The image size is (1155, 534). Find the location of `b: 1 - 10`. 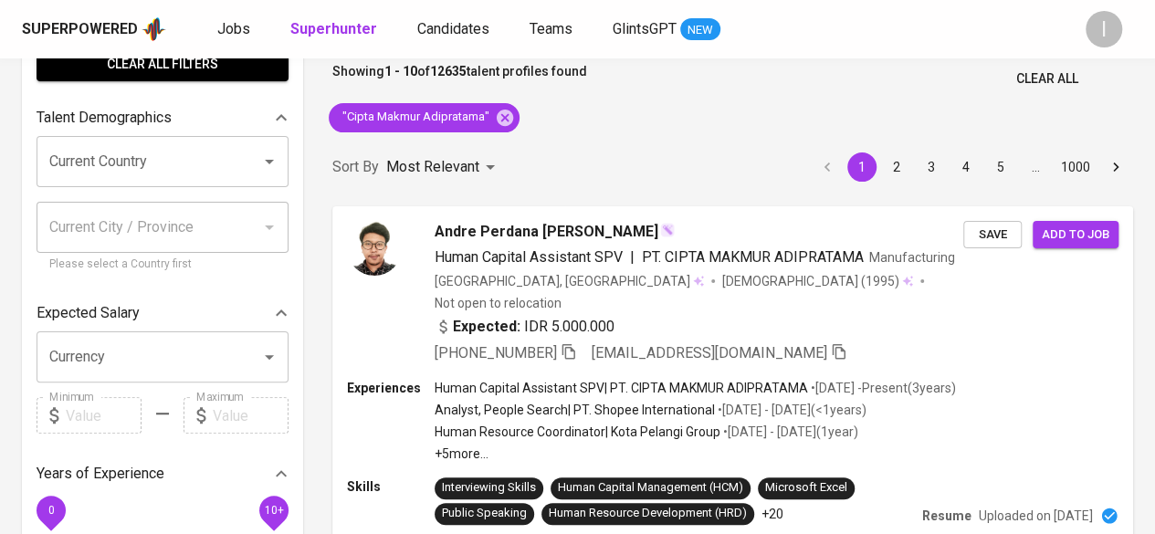

b: 1 - 10 is located at coordinates (401, 71).